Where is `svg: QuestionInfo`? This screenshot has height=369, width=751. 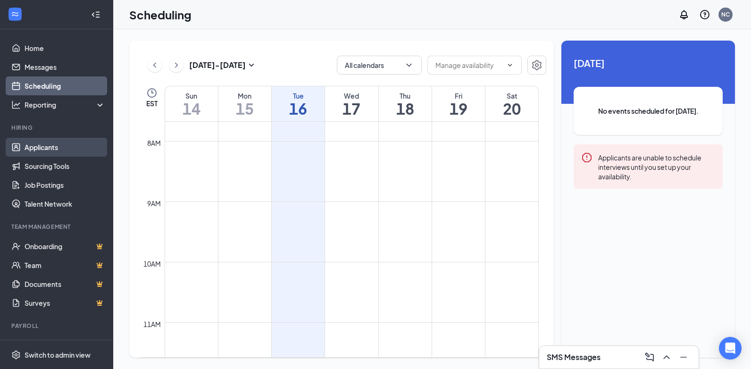
svg: QuestionInfo is located at coordinates (704, 15).